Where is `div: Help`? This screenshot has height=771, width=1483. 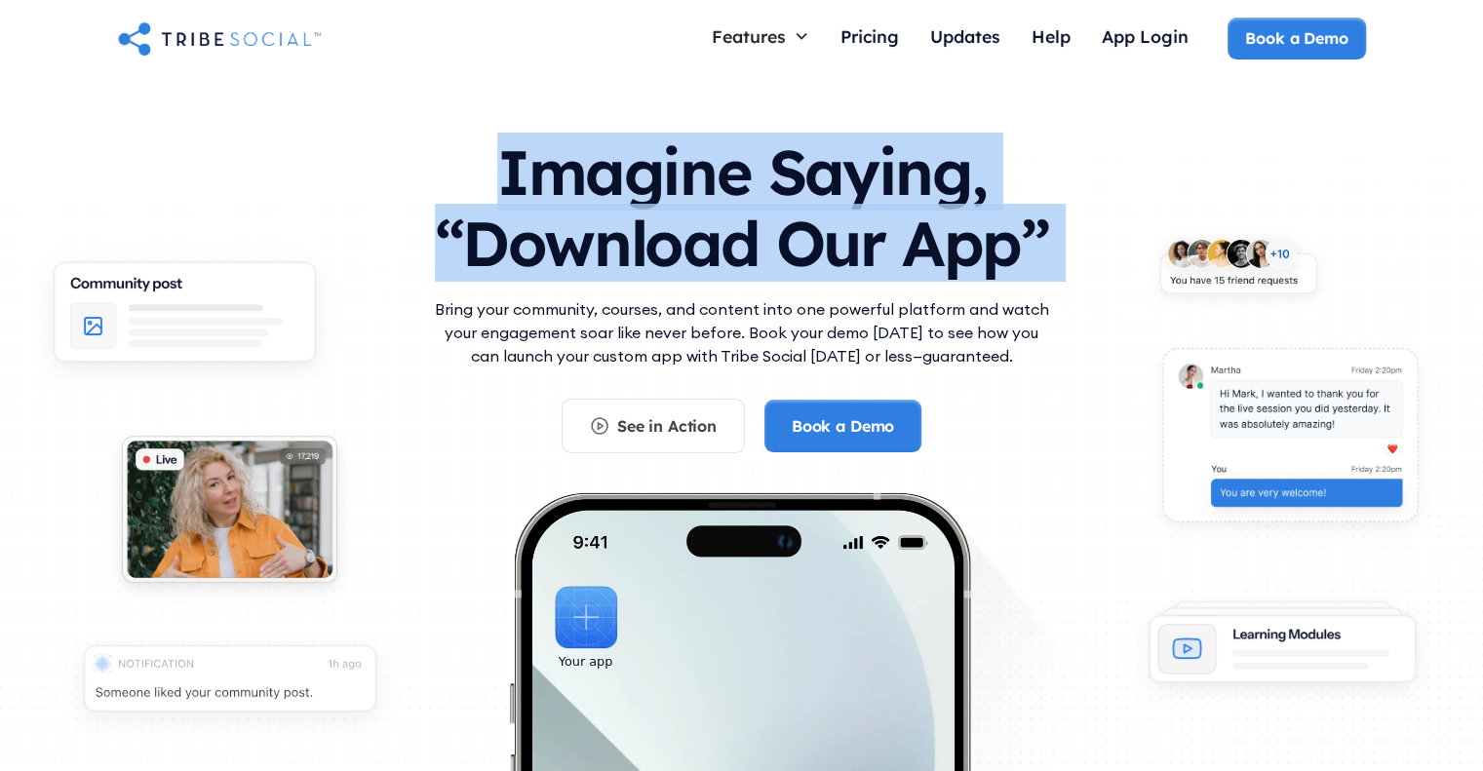
div: Help is located at coordinates (1051, 36).